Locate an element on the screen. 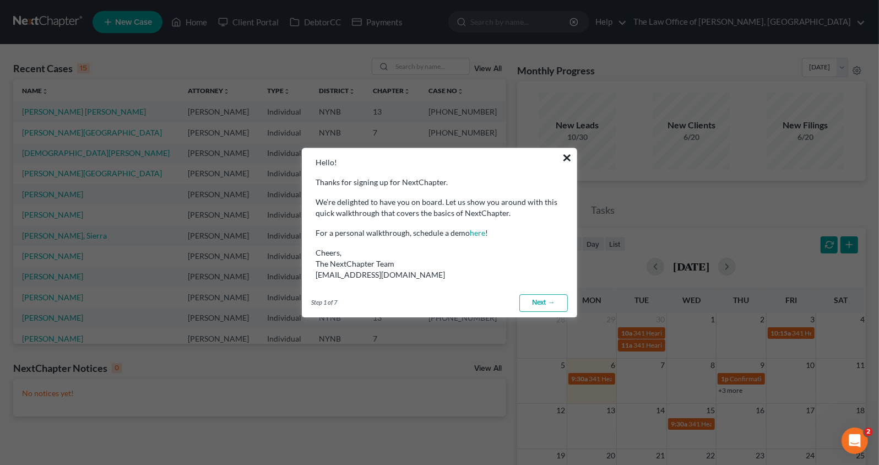 The image size is (879, 465). span: 2 is located at coordinates (868, 432).